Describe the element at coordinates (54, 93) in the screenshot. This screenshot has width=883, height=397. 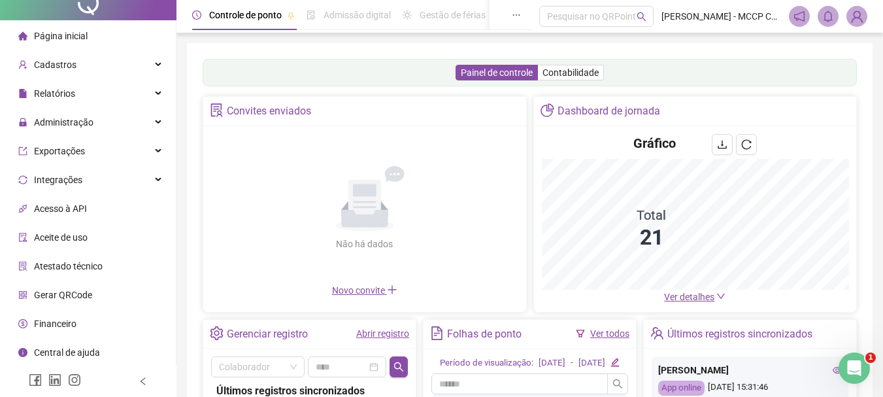
I see `span: Relatórios` at that location.